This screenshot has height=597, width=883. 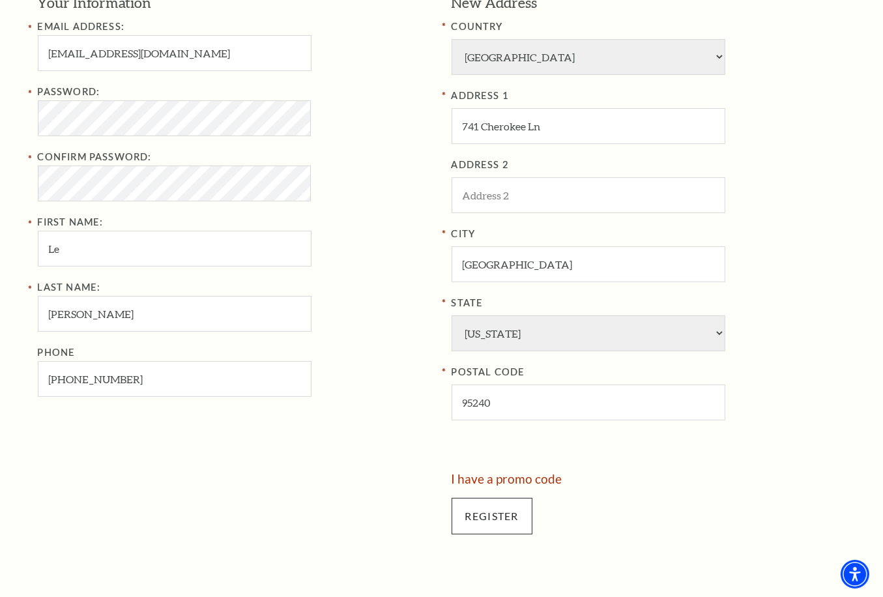 I want to click on label: ADDRESS 2, so click(x=649, y=165).